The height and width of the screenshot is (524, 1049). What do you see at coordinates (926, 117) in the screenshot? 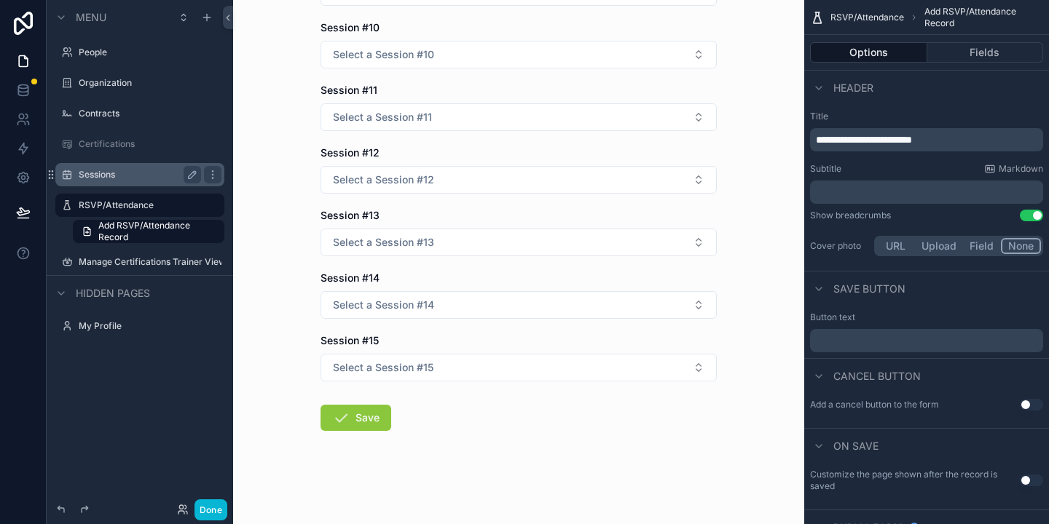
I see `label: Title` at bounding box center [926, 117].